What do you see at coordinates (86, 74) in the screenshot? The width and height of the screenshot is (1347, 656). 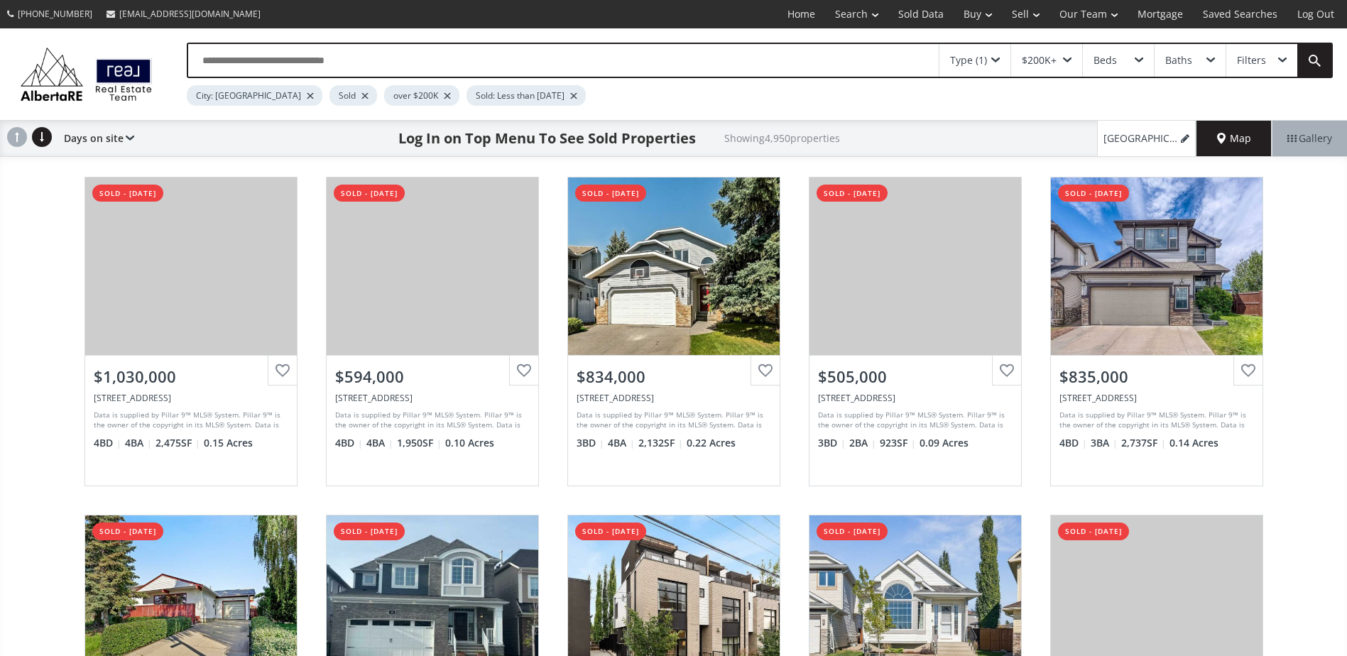 I see `img: Logo` at bounding box center [86, 74].